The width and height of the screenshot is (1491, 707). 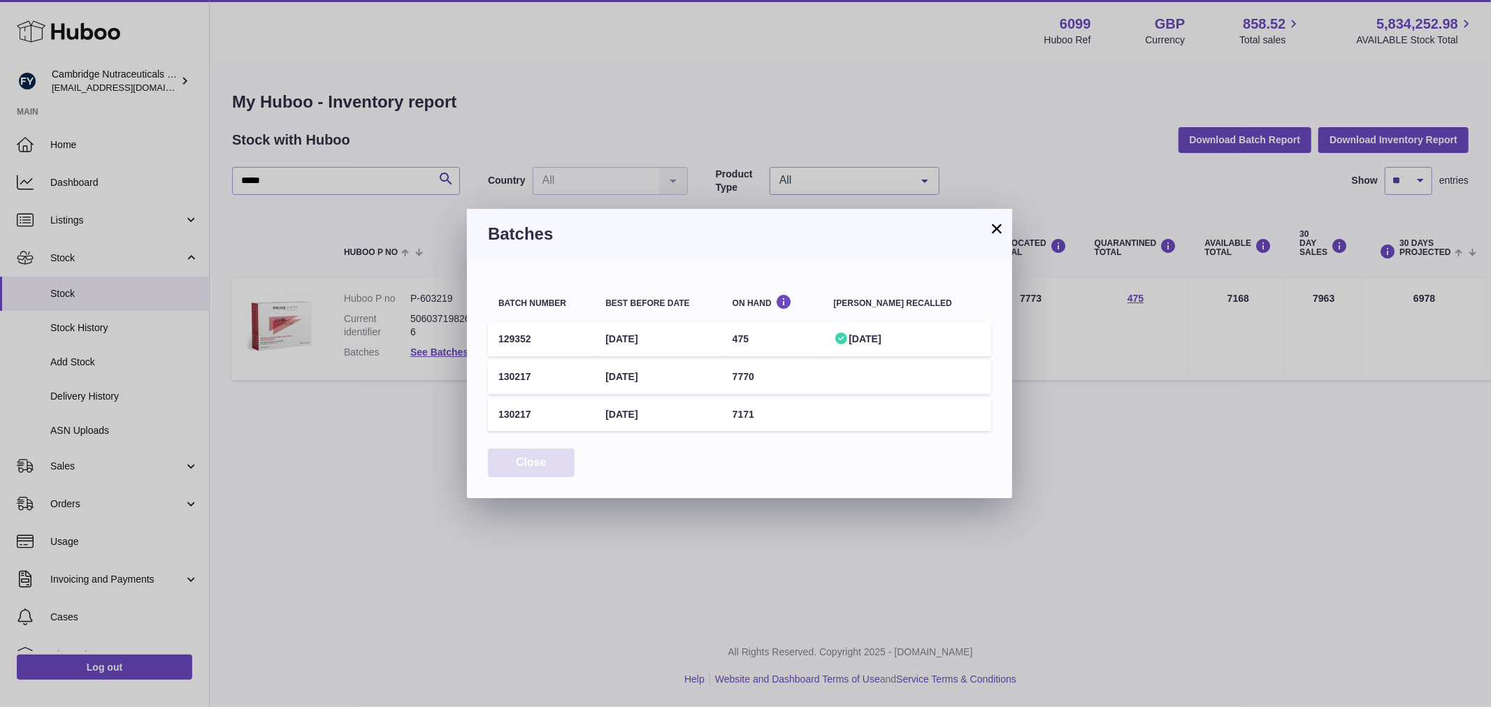 What do you see at coordinates (772, 301) in the screenshot?
I see `div: On Hand` at bounding box center [772, 301].